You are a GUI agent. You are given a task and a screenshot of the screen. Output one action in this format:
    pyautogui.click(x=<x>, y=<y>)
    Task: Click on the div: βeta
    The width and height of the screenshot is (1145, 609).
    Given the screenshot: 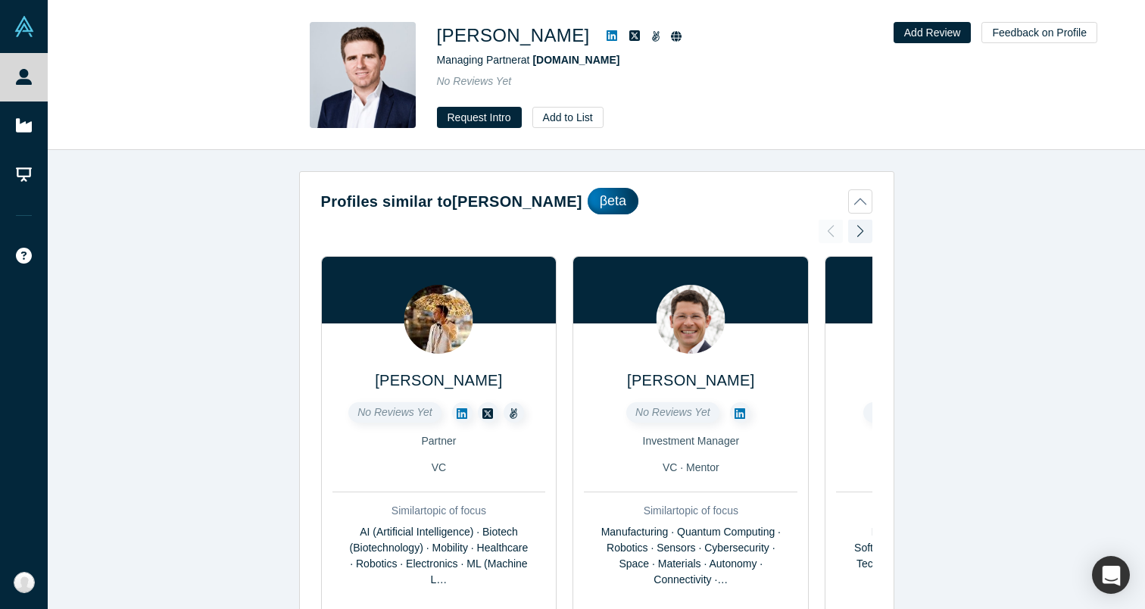 What is the action you would take?
    pyautogui.click(x=612, y=201)
    